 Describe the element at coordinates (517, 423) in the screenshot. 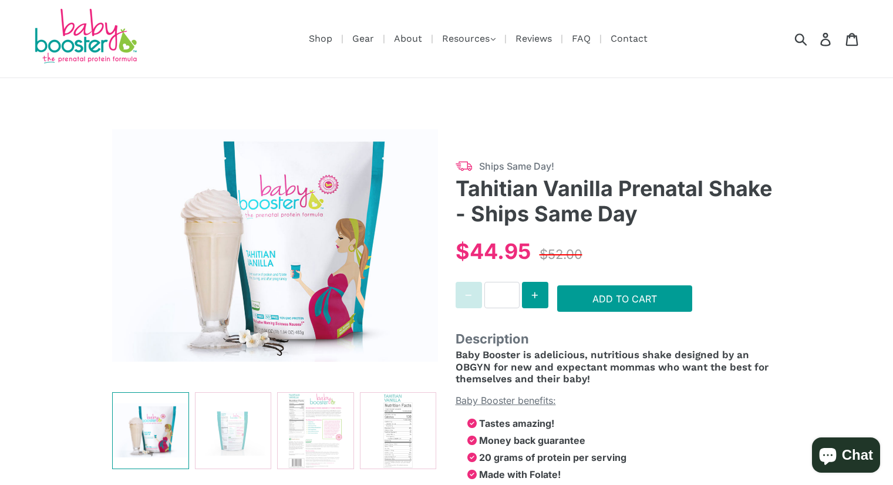

I see `strong: Tastes amazing!` at that location.